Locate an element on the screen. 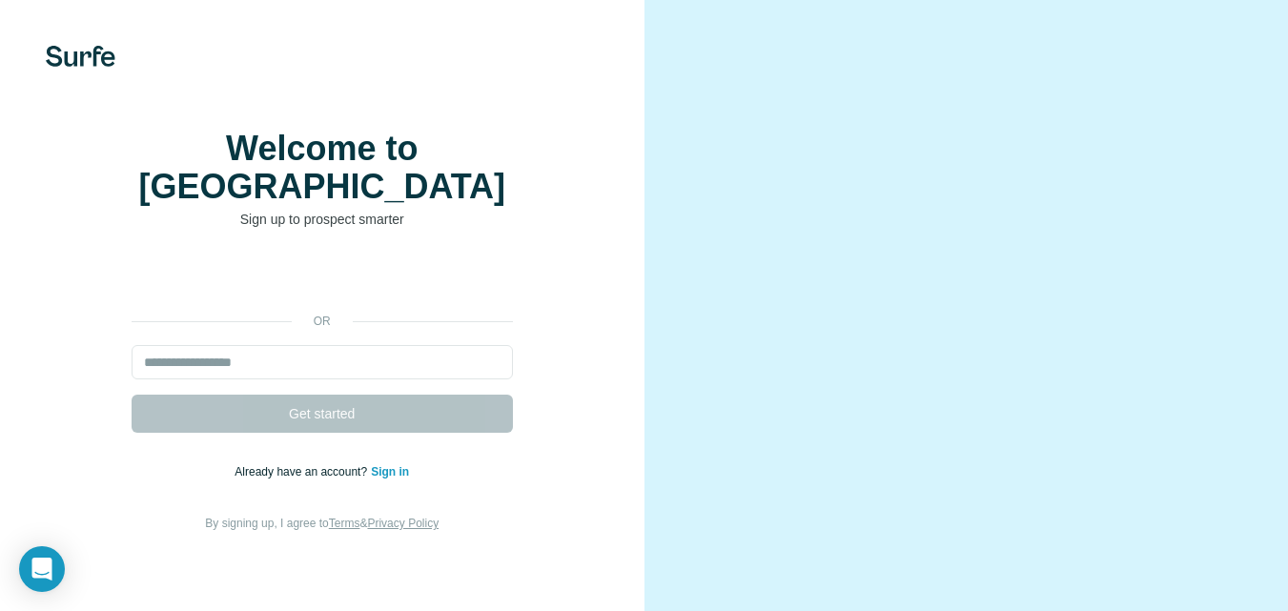 The width and height of the screenshot is (1288, 611). a: Terms is located at coordinates (344, 523).